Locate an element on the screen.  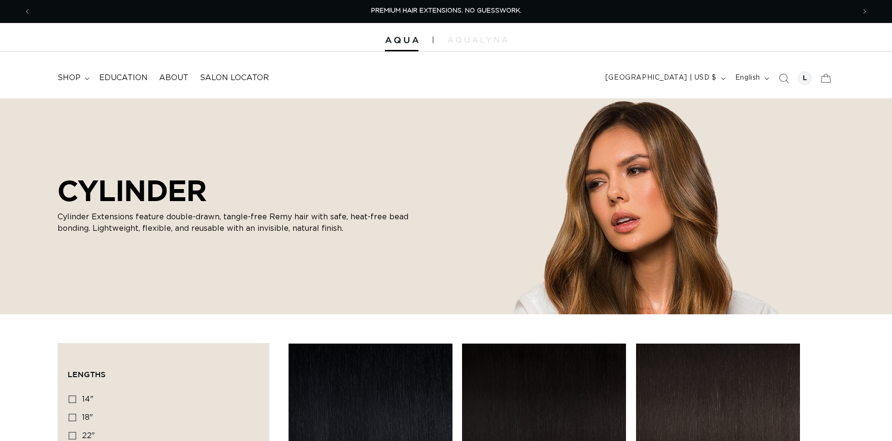
summary: shop is located at coordinates (72, 78).